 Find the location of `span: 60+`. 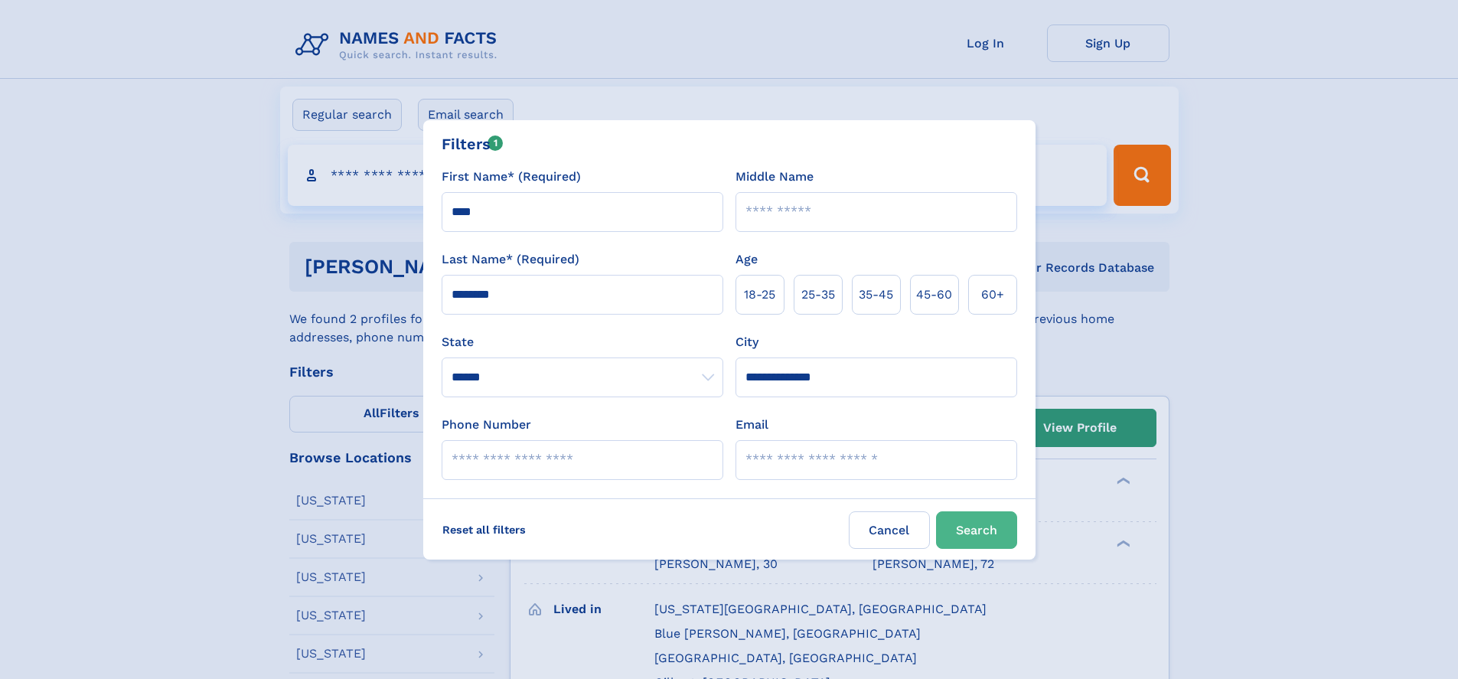

span: 60+ is located at coordinates (993, 295).